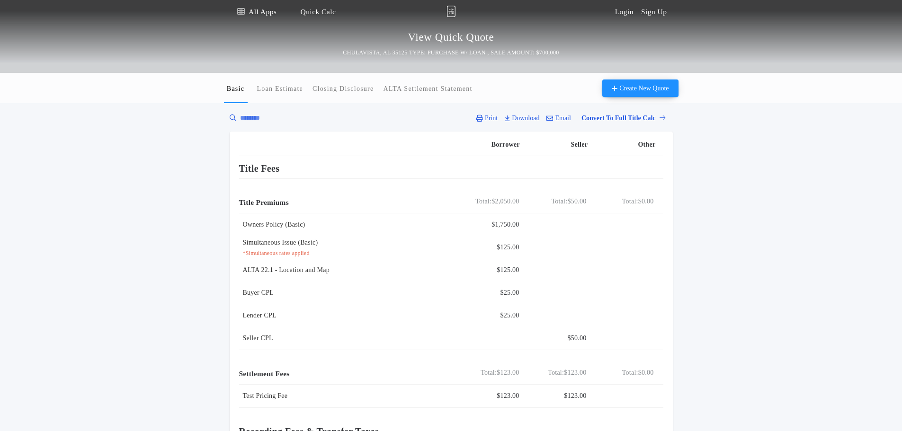 The height and width of the screenshot is (431, 902). I want to click on button: Email, so click(558, 118).